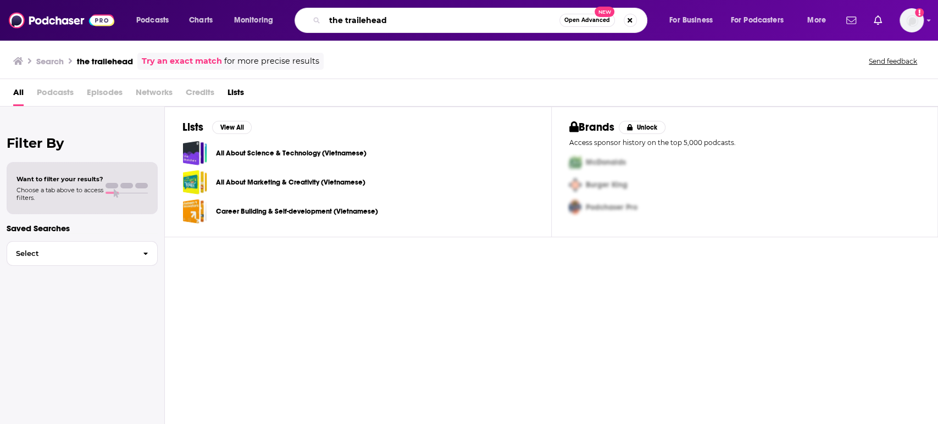  I want to click on button: Unlock, so click(642, 128).